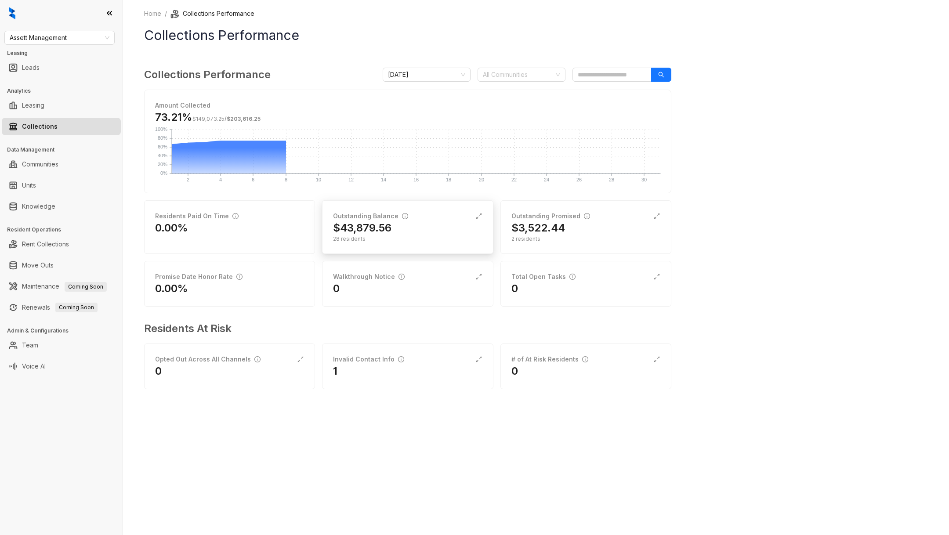  What do you see at coordinates (408, 35) in the screenshot?
I see `h1: Collections Performance` at bounding box center [408, 35].